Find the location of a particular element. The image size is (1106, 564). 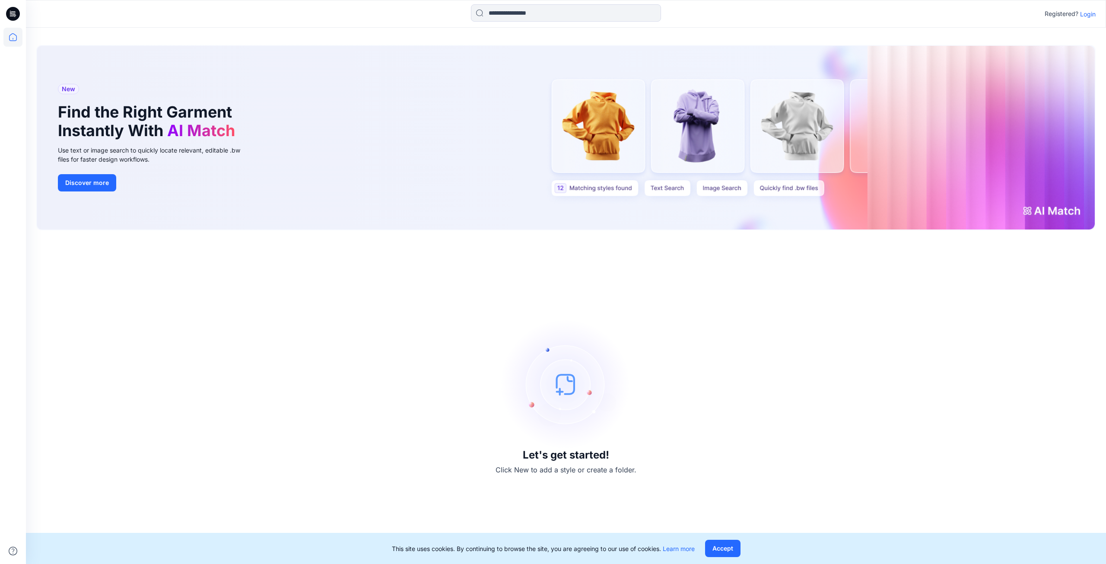

a: Discover more is located at coordinates (87, 183).